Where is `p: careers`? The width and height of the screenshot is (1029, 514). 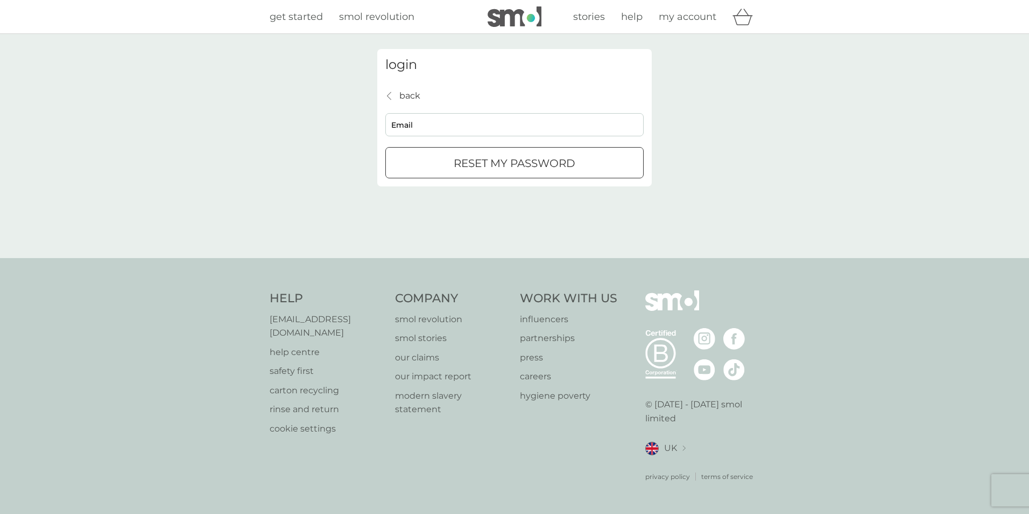 p: careers is located at coordinates (568, 376).